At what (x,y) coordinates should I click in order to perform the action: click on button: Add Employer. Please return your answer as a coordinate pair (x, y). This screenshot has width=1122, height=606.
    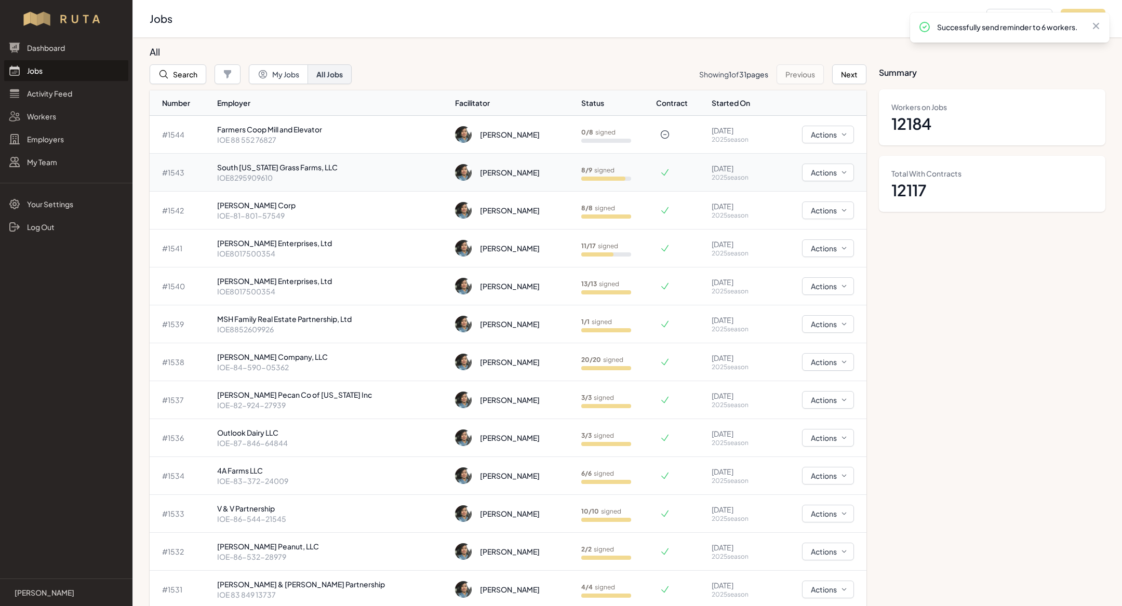
    Looking at the image, I should click on (1019, 19).